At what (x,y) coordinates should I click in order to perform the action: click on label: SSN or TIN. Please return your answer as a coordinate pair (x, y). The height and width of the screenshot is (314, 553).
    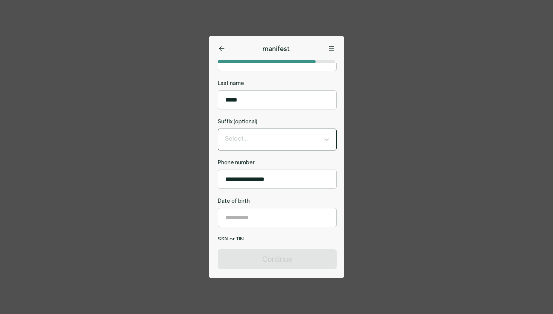
    Looking at the image, I should click on (277, 240).